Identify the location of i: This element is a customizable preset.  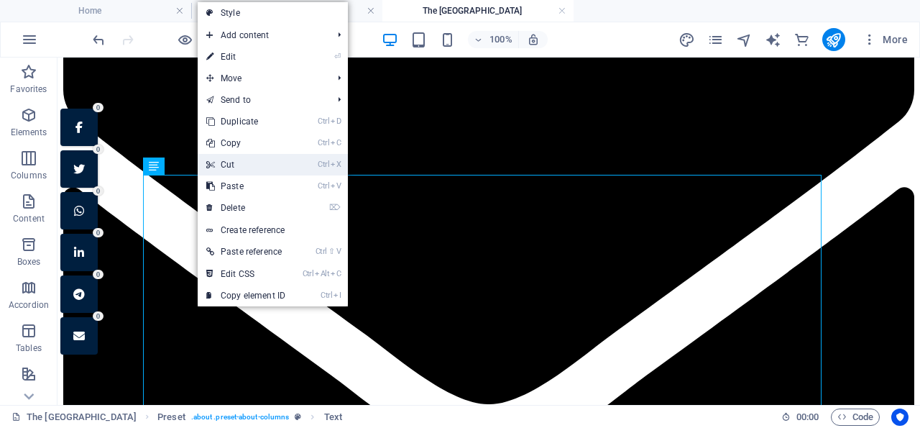
(298, 416).